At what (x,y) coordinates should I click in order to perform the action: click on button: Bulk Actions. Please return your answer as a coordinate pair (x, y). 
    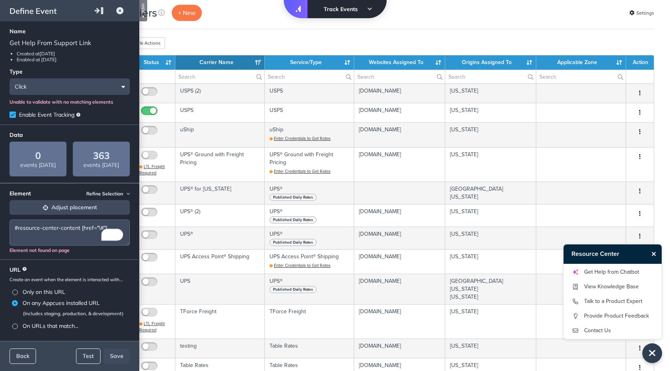
    Looking at the image, I should click on (142, 43).